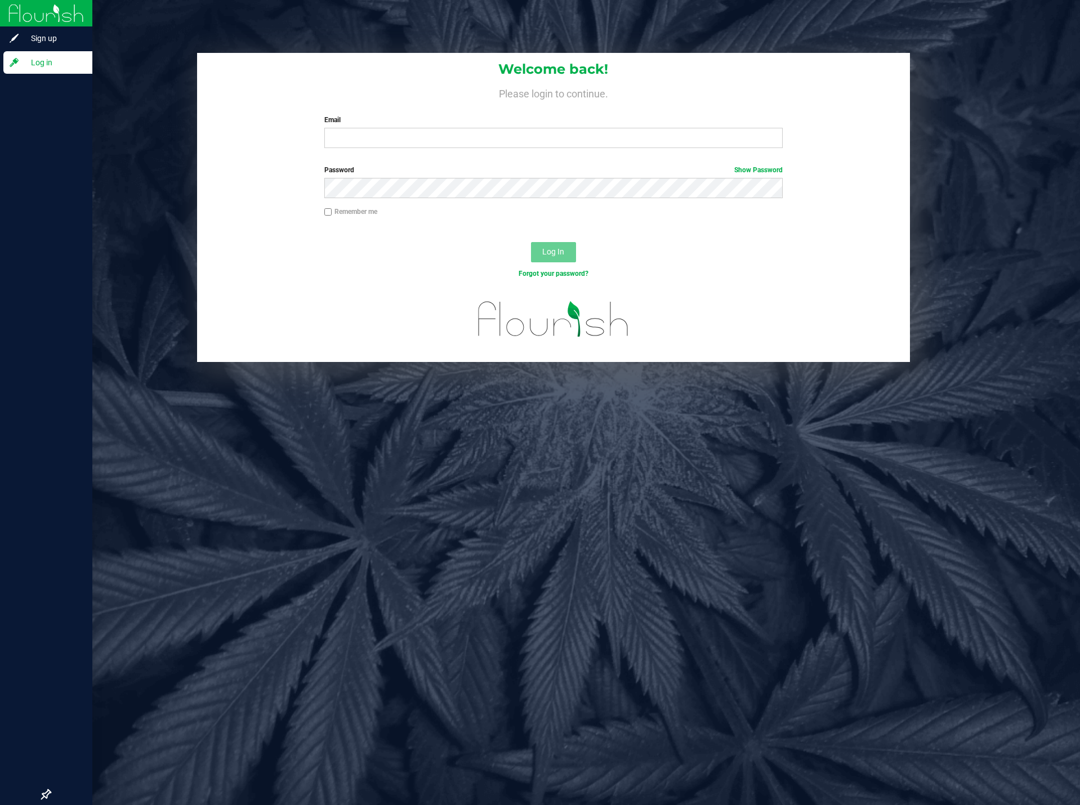  Describe the element at coordinates (553, 92) in the screenshot. I see `h4: Please login to continue.` at that location.